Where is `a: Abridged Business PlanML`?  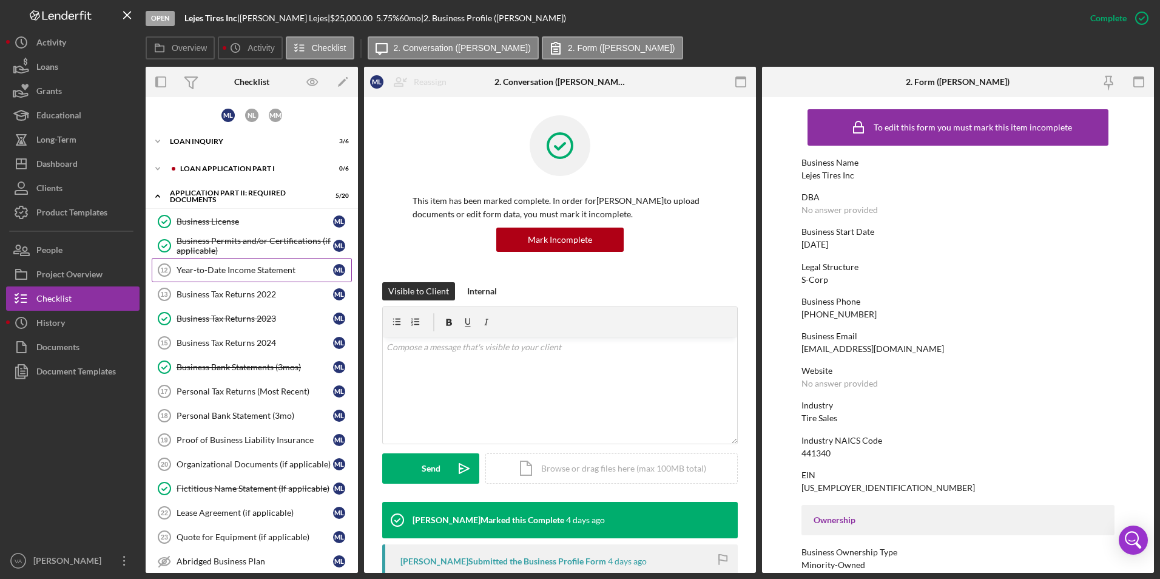
a: Abridged Business PlanML is located at coordinates (252, 561).